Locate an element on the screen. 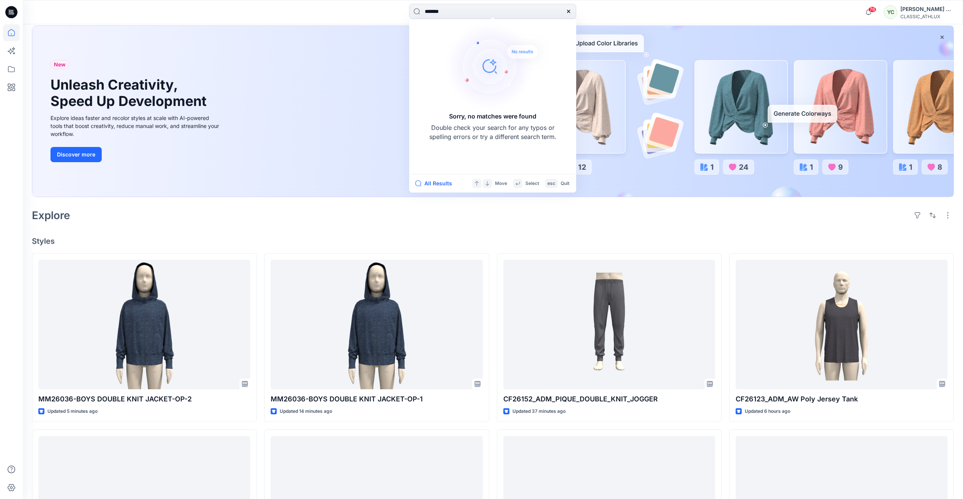  h5: Sorry, no matches were found is located at coordinates (493, 116).